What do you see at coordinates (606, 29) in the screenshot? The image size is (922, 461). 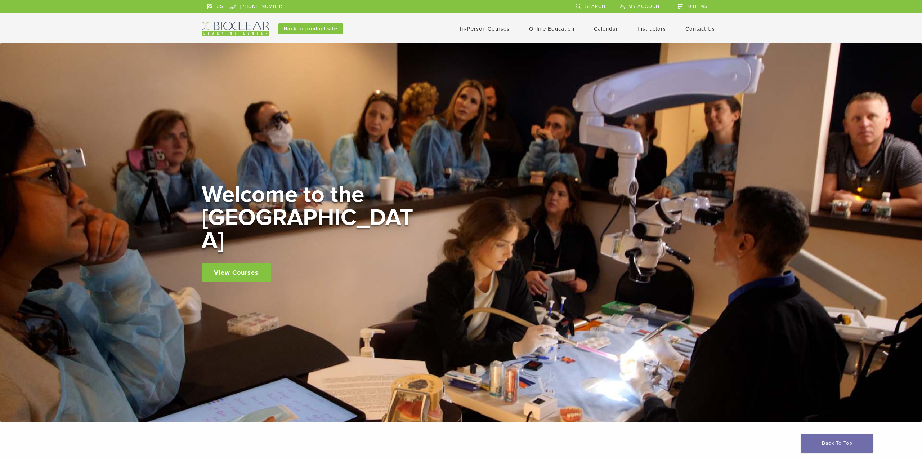 I see `a: Calendar` at bounding box center [606, 29].